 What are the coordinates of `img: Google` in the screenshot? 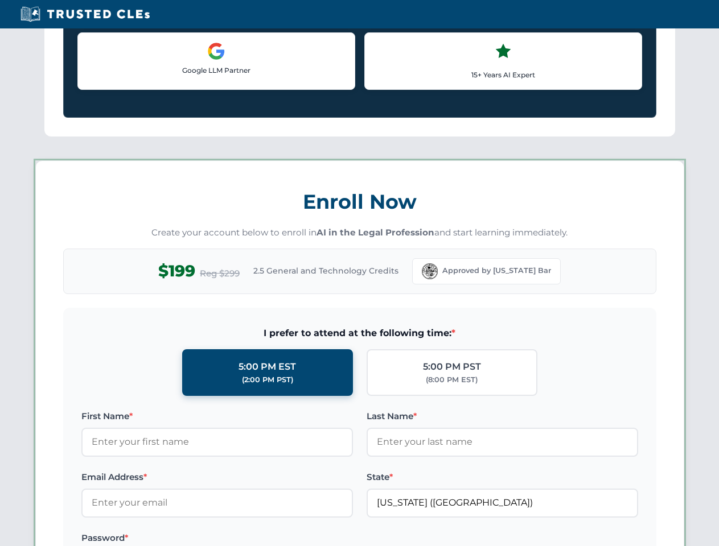 It's located at (216, 51).